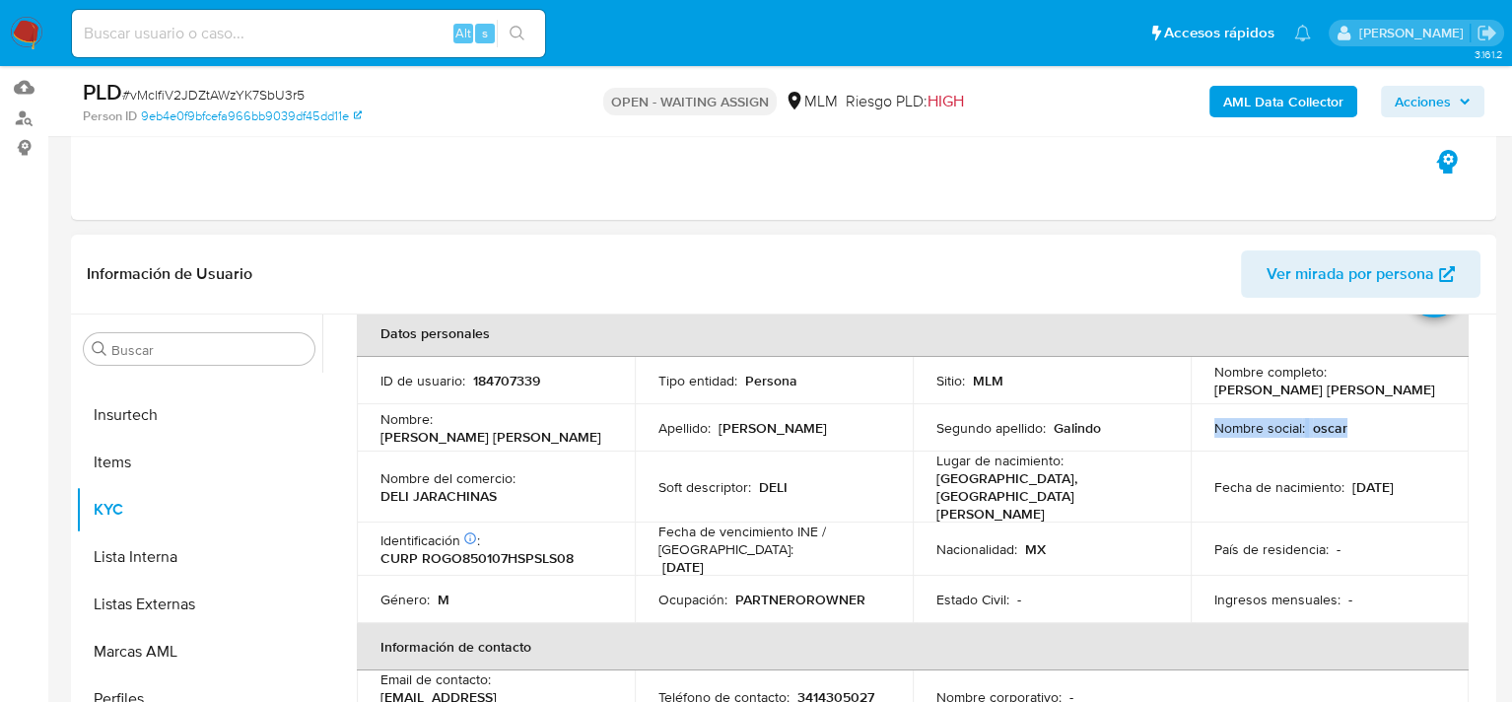 The height and width of the screenshot is (702, 1512). What do you see at coordinates (991, 428) in the screenshot?
I see `p: Segundo apellido :` at bounding box center [991, 428].